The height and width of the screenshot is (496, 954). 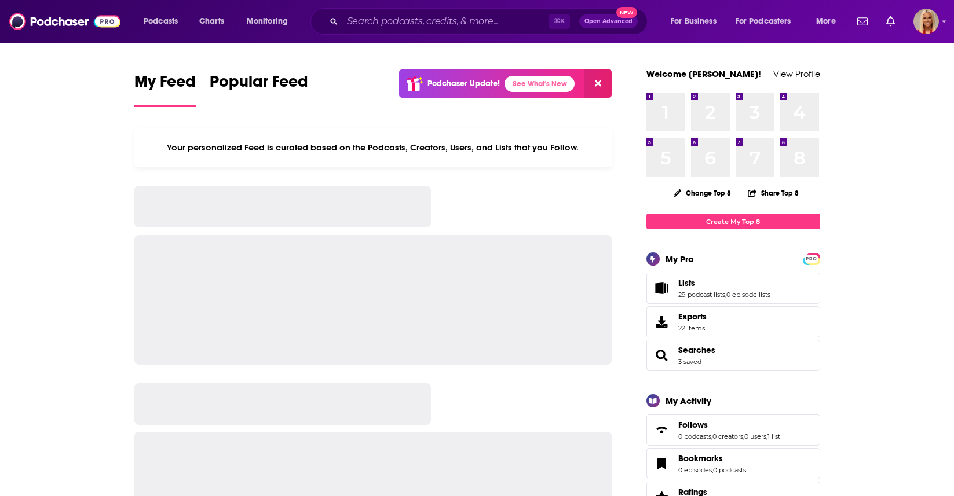 I want to click on button: Change Top 8, so click(x=703, y=193).